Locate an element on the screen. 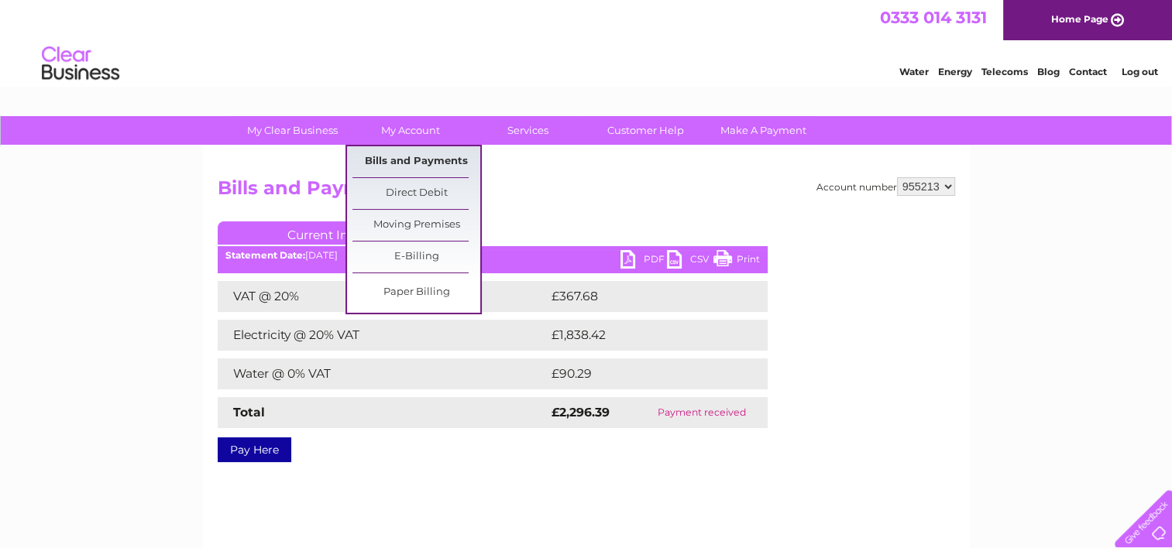 This screenshot has width=1172, height=548. a: E-Billing is located at coordinates (416, 257).